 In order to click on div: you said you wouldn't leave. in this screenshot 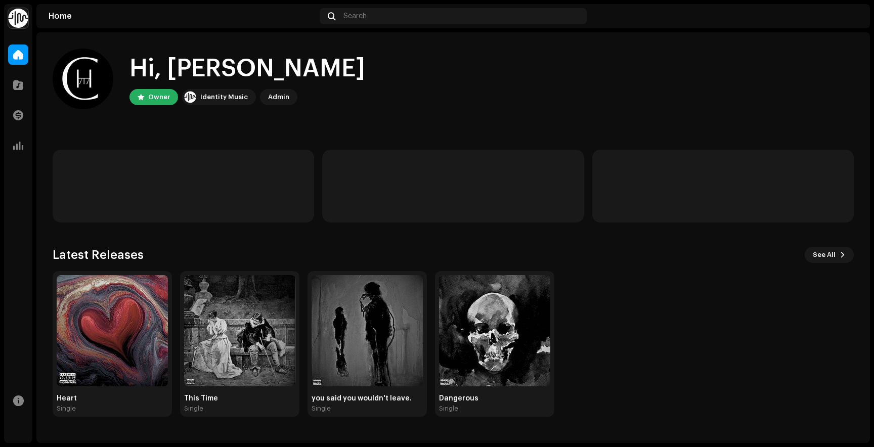, I will do `click(367, 399)`.